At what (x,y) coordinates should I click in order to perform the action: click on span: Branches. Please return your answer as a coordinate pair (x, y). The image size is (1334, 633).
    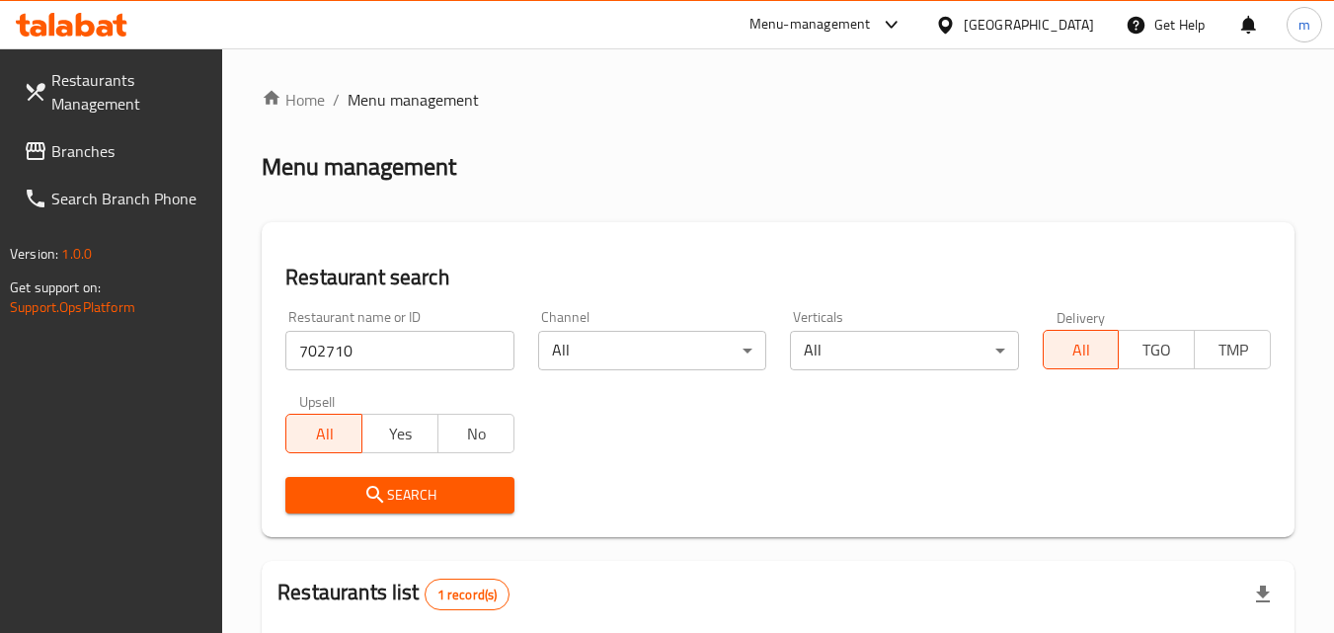
    Looking at the image, I should click on (129, 151).